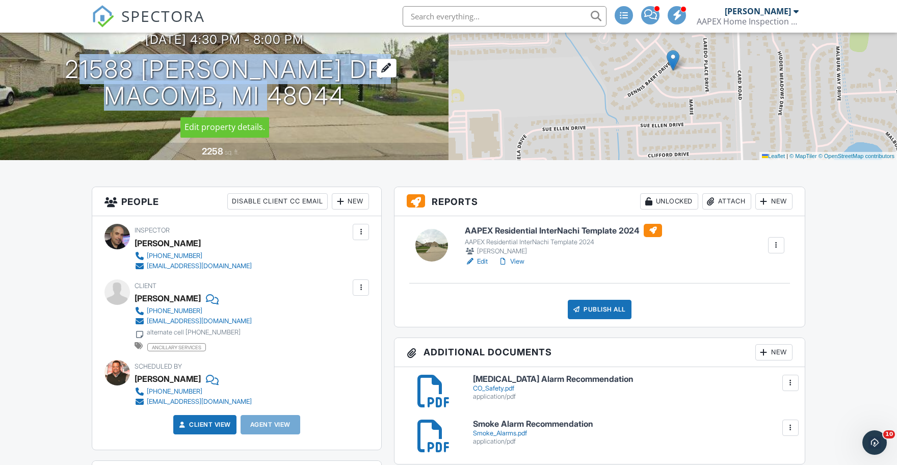 The image size is (897, 465). I want to click on span: sq. ft., so click(232, 152).